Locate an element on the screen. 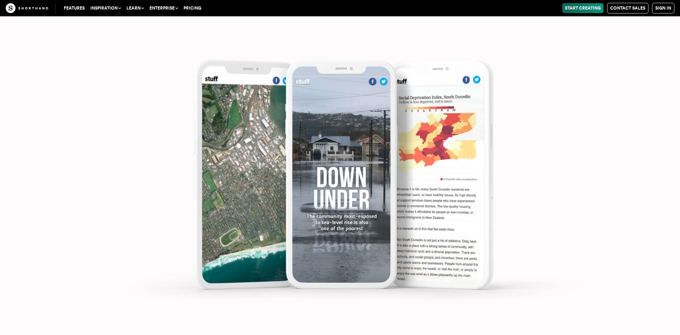 This screenshot has width=680, height=335. img: The Craft is located at coordinates (27, 8).